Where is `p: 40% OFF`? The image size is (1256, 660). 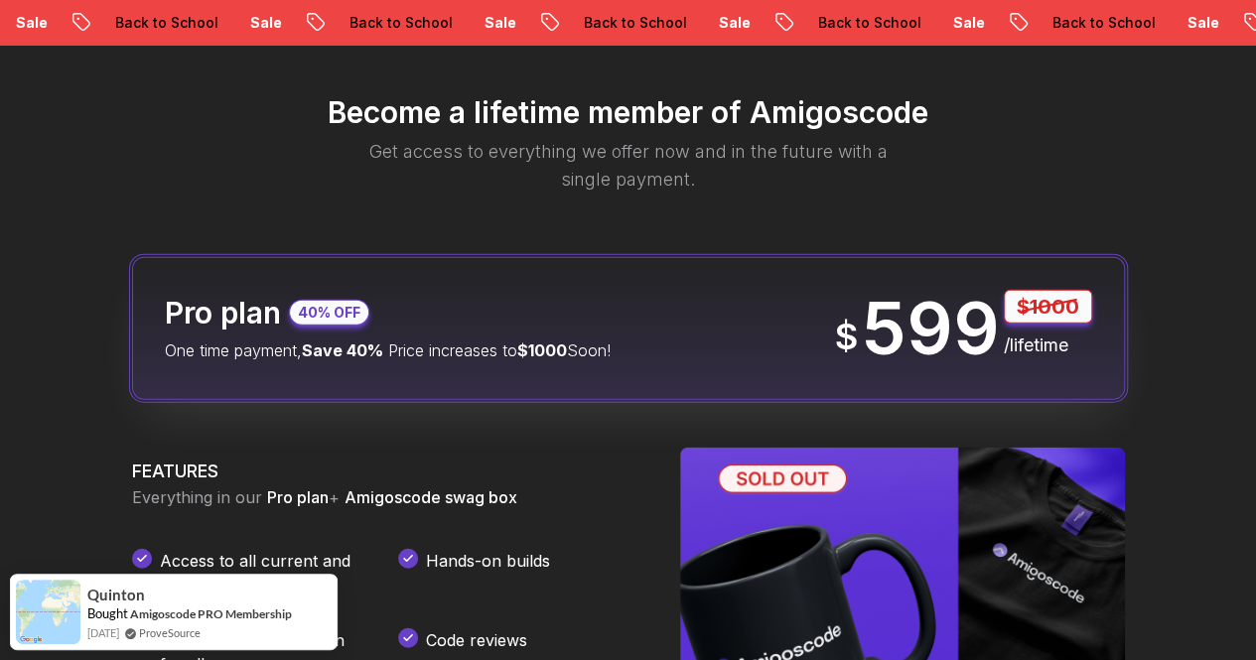
p: 40% OFF is located at coordinates (329, 313).